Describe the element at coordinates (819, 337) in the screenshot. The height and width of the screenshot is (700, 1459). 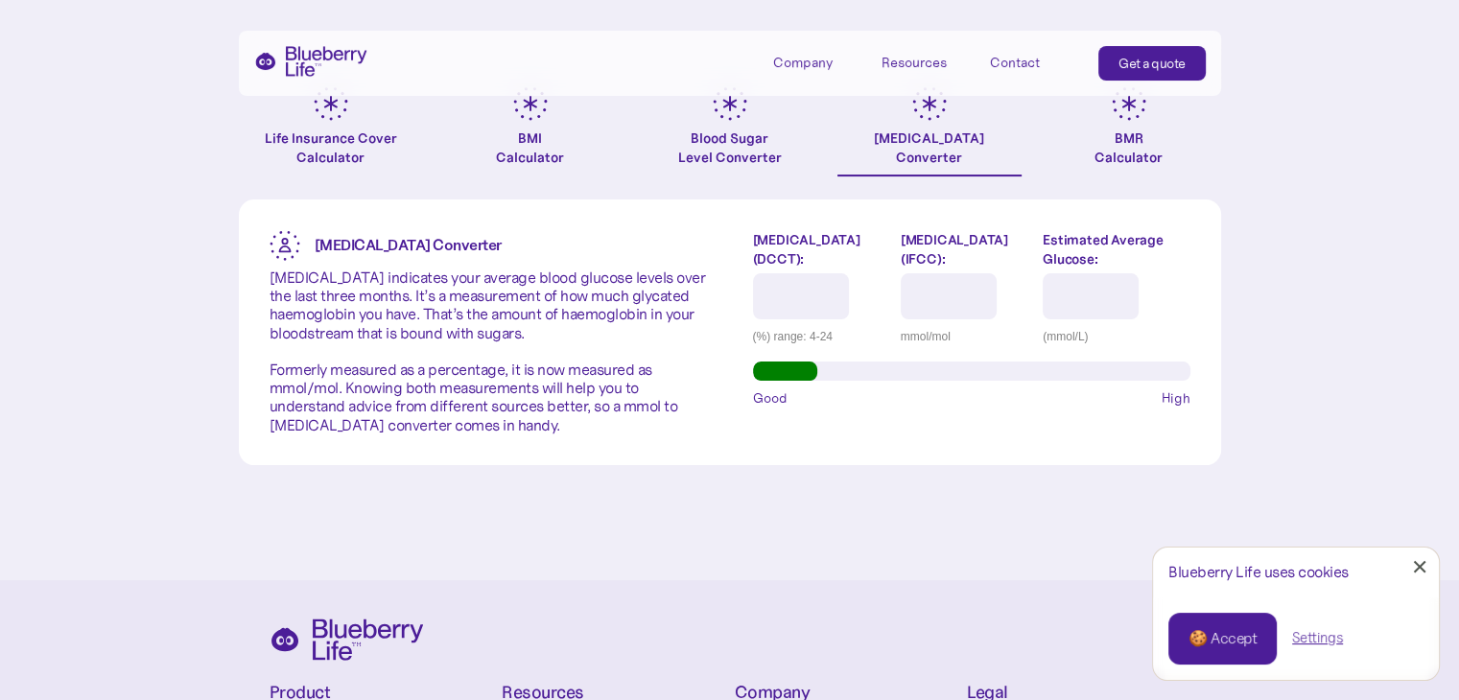
I see `div: (%) range: 4-24` at that location.